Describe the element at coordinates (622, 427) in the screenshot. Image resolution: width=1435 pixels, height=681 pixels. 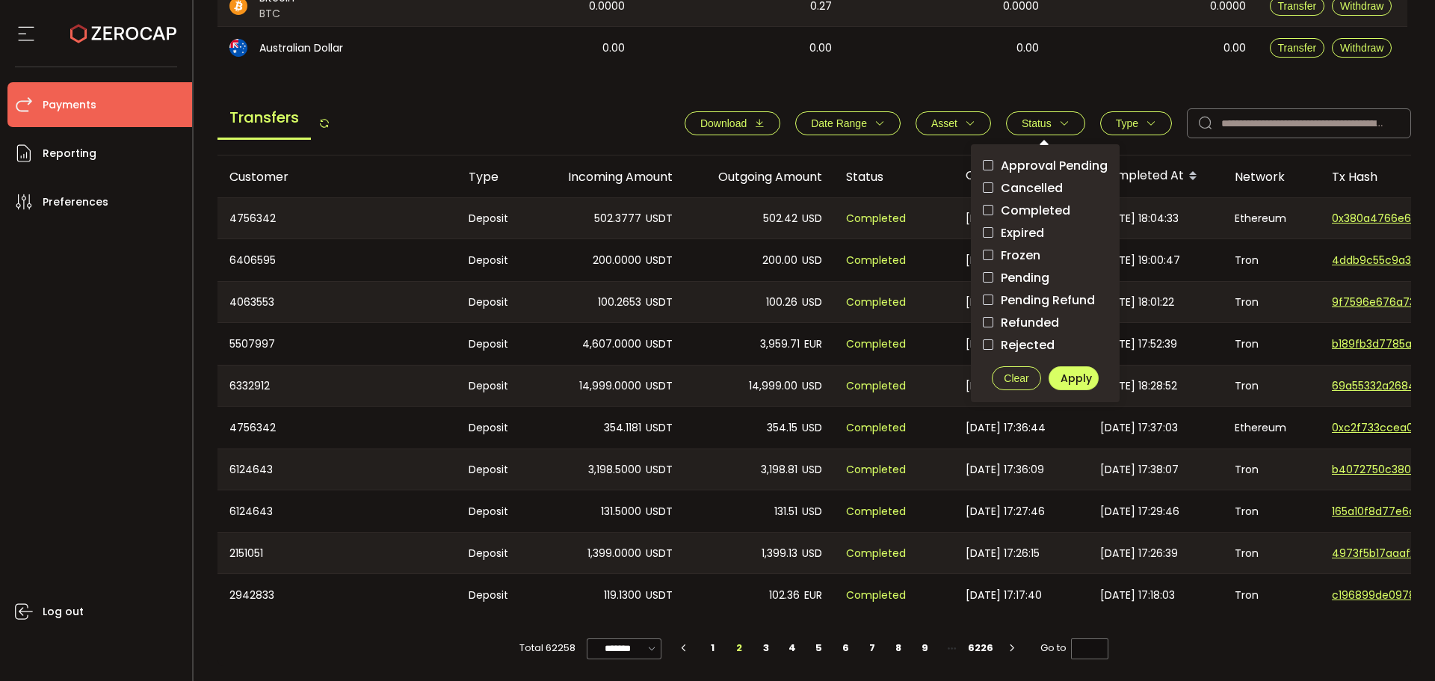
I see `span: 354.1181` at that location.